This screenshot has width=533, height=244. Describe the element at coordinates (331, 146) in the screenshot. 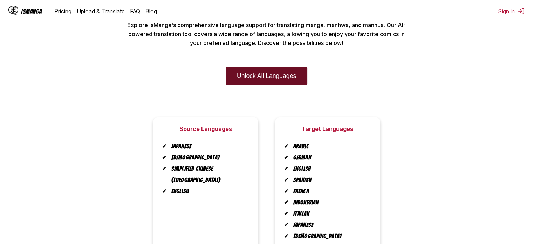

I see `li: Arabic` at that location.